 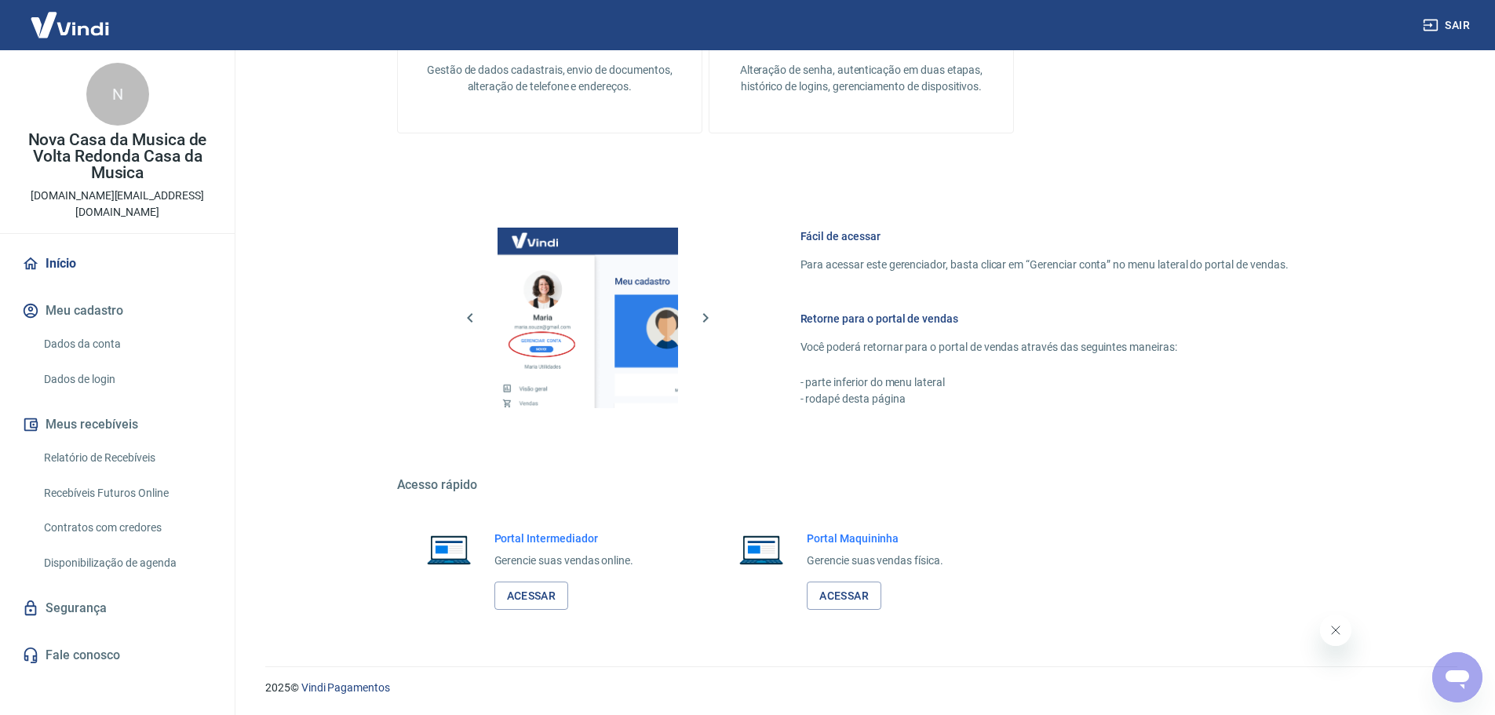 What do you see at coordinates (1044, 319) in the screenshot?
I see `h6: Retorne para o portal de vendas` at bounding box center [1044, 319].